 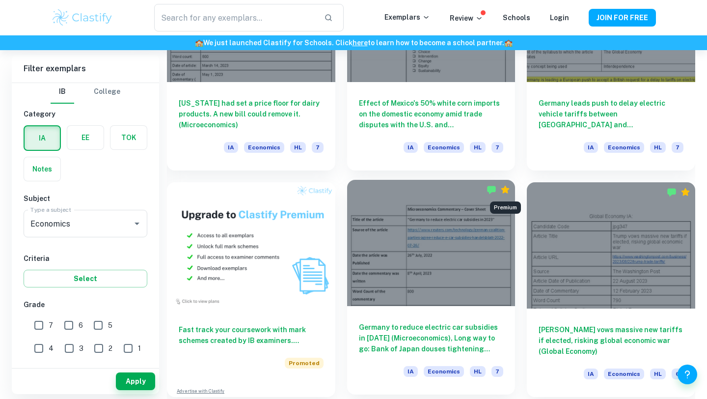 What do you see at coordinates (559, 18) in the screenshot?
I see `a: Login` at bounding box center [559, 18].